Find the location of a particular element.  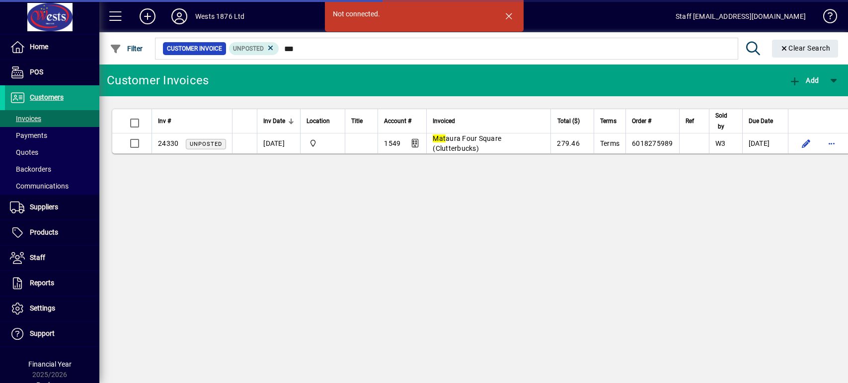

a: Home is located at coordinates (52, 47).